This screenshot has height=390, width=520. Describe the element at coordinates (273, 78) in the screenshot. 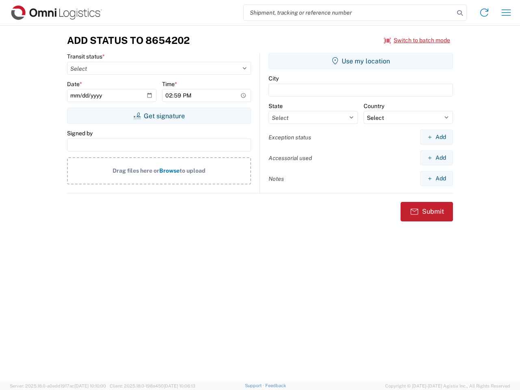

I see `label: City` at that location.